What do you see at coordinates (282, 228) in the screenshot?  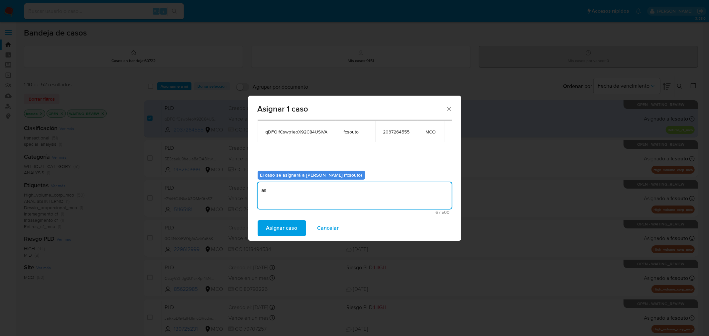 I see `span: Asignar caso` at bounding box center [282, 228].